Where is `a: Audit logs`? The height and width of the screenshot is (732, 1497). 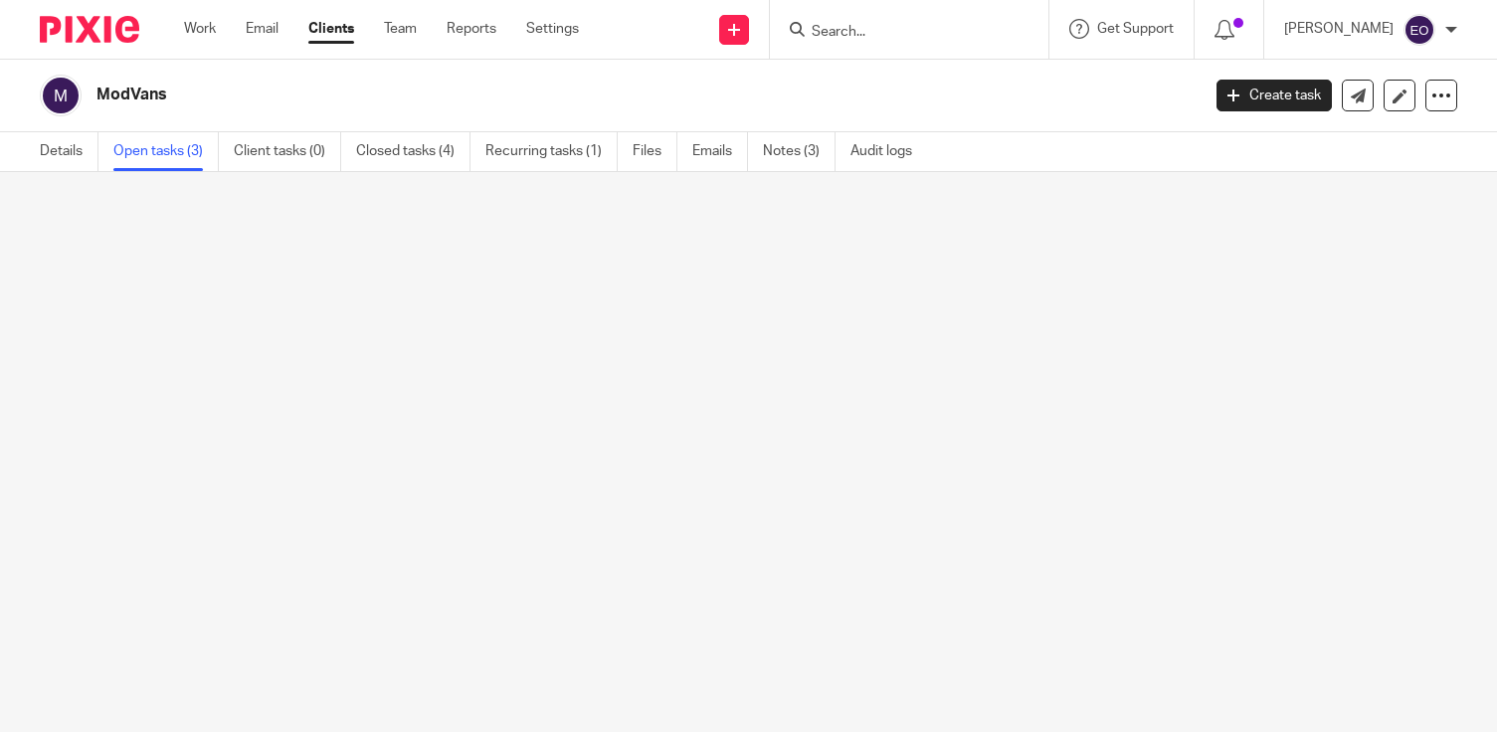 a: Audit logs is located at coordinates (888, 151).